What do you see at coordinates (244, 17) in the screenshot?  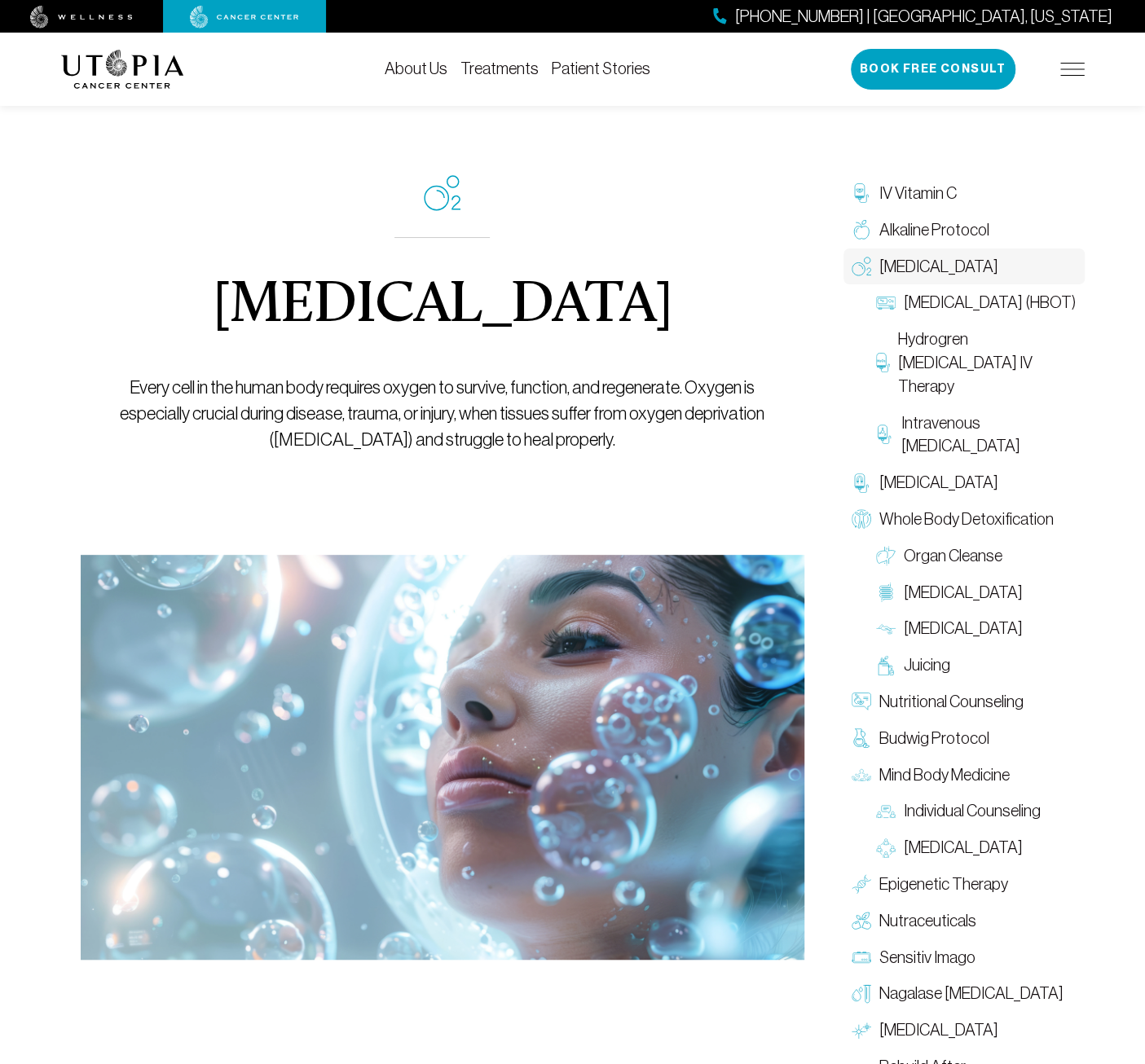 I see `img: cancer center` at bounding box center [244, 17].